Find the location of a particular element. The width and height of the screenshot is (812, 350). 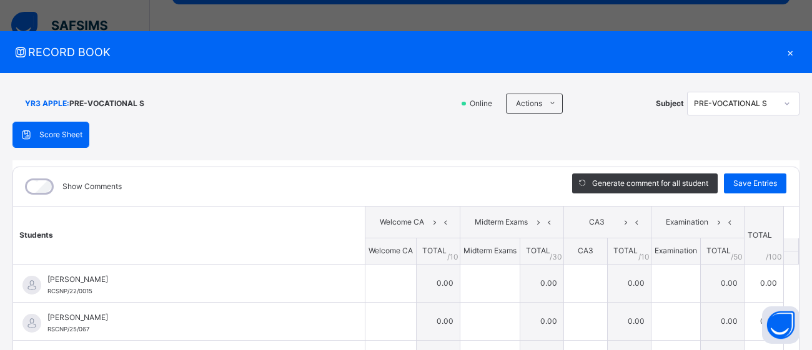

span: Actions is located at coordinates (529, 104).